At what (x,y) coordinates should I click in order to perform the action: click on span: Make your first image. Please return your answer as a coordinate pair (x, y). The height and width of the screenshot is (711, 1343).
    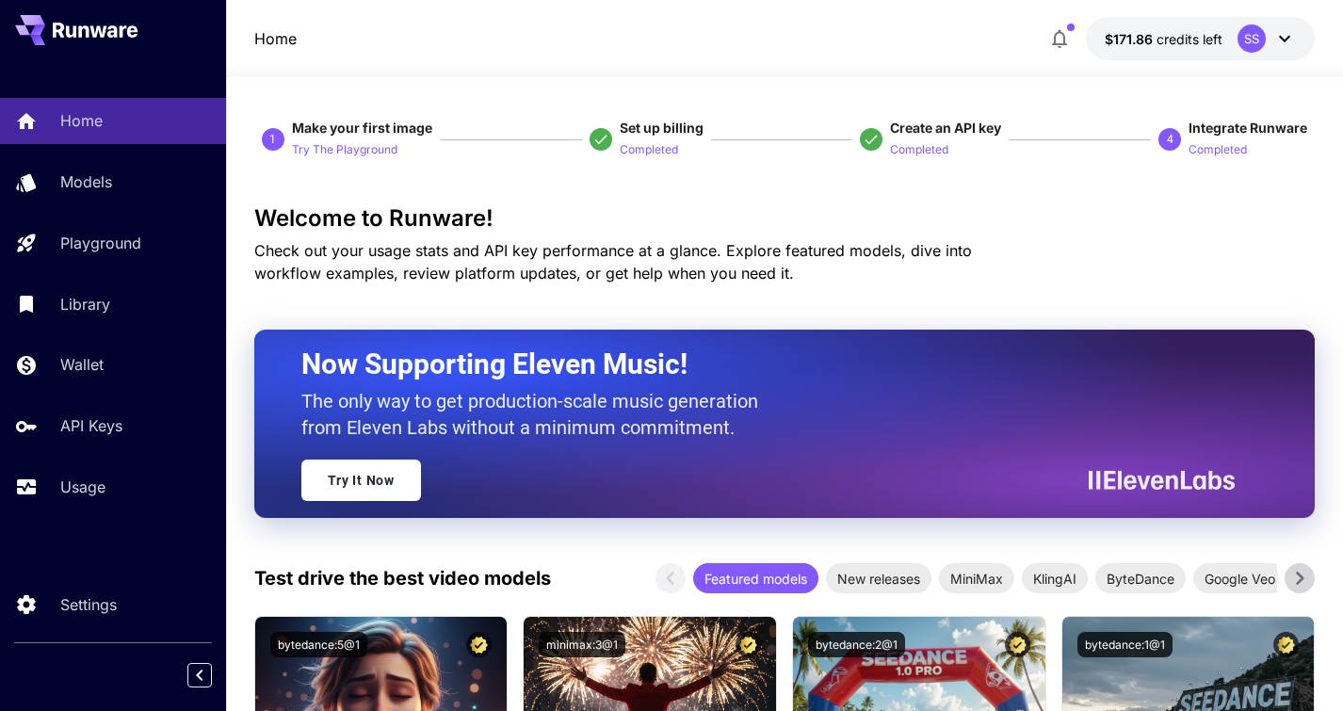
    Looking at the image, I should click on (362, 127).